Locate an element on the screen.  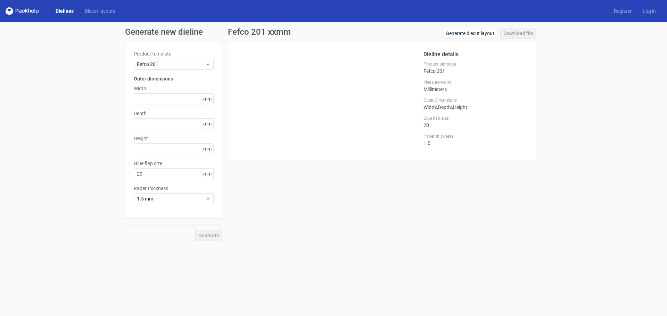
a: Diecut layouts is located at coordinates (100, 11).